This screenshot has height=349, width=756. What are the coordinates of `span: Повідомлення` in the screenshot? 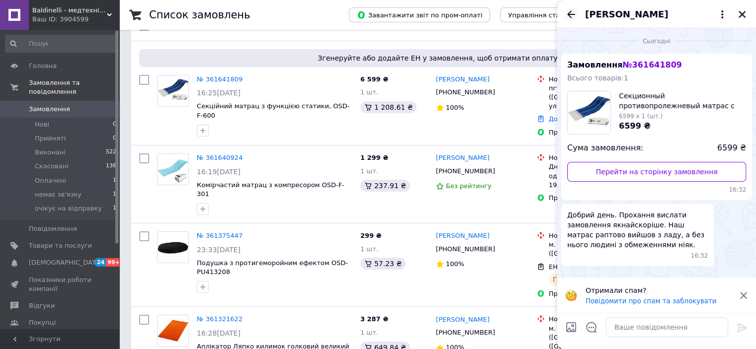 It's located at (53, 229).